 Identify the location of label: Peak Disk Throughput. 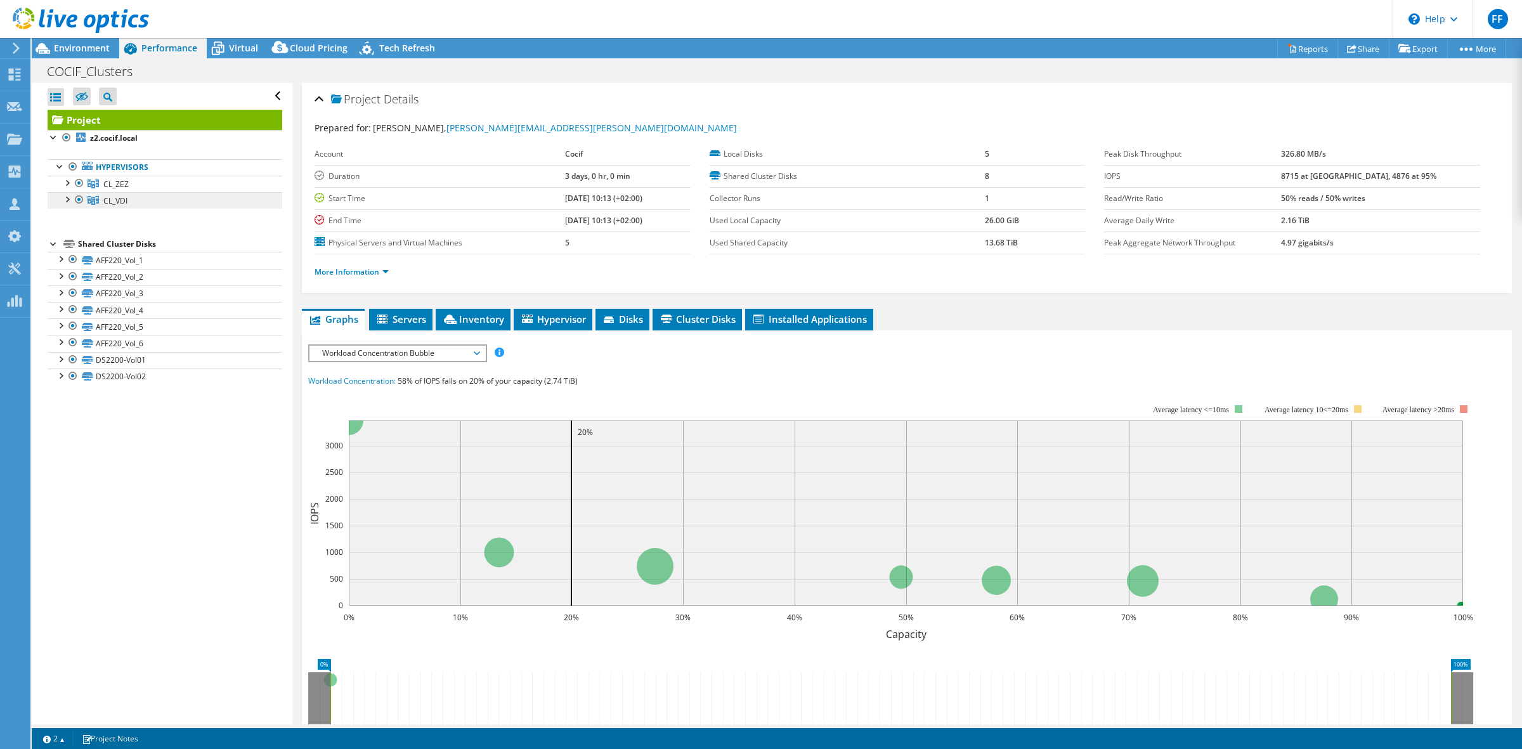
(1192, 154).